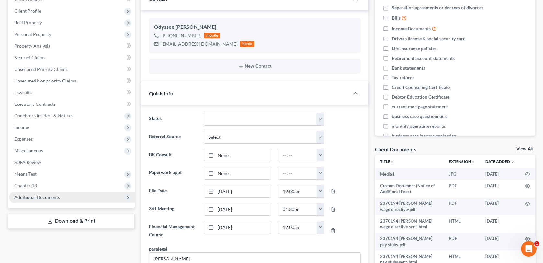 The image size is (543, 263). What do you see at coordinates (421, 87) in the screenshot?
I see `span: Credit Counseling Certificate` at bounding box center [421, 87].